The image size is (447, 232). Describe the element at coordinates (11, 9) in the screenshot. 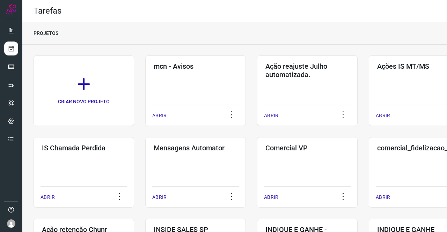

I see `img: Logo` at that location.